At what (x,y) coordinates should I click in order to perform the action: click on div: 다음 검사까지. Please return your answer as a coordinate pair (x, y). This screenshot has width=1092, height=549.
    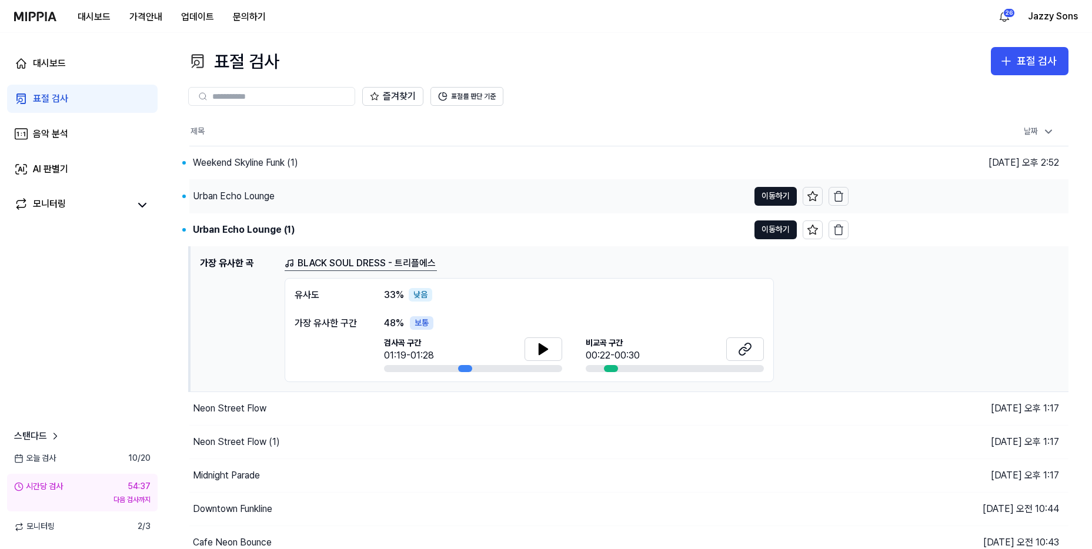
    Looking at the image, I should click on (82, 500).